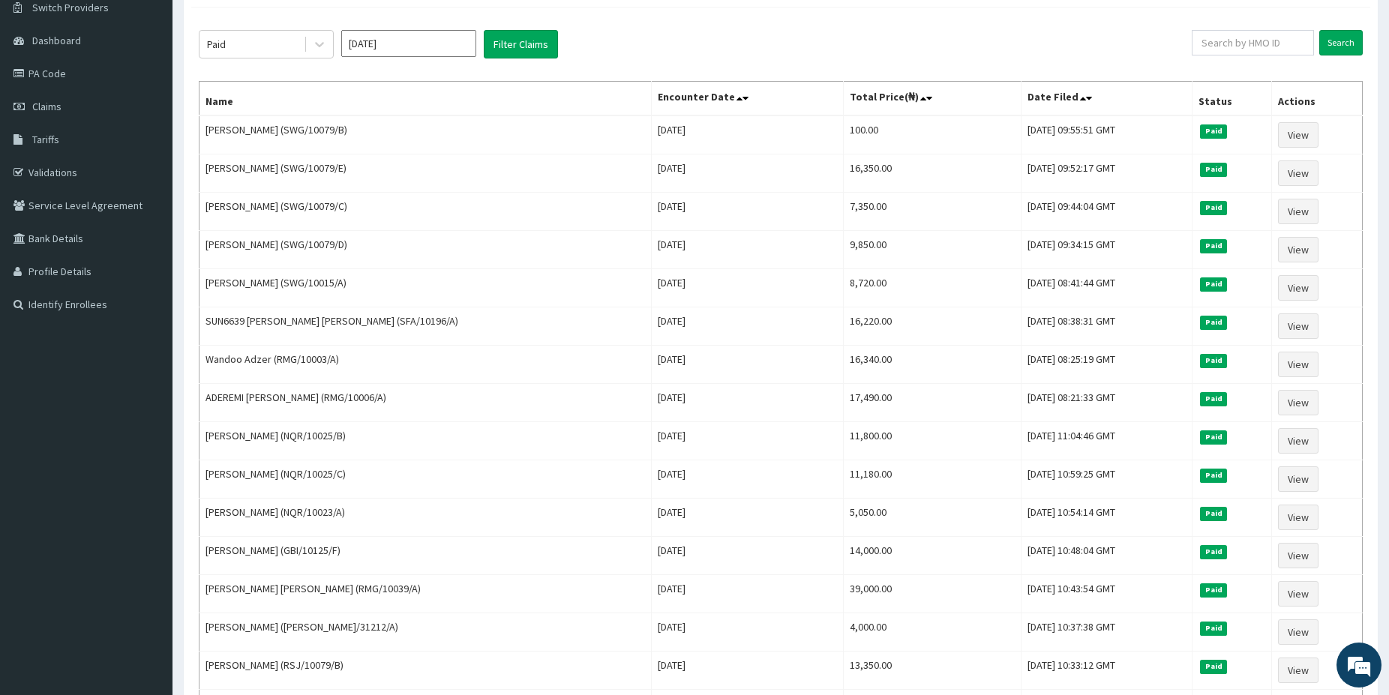 This screenshot has height=695, width=1389. I want to click on td: 11,180.00, so click(932, 479).